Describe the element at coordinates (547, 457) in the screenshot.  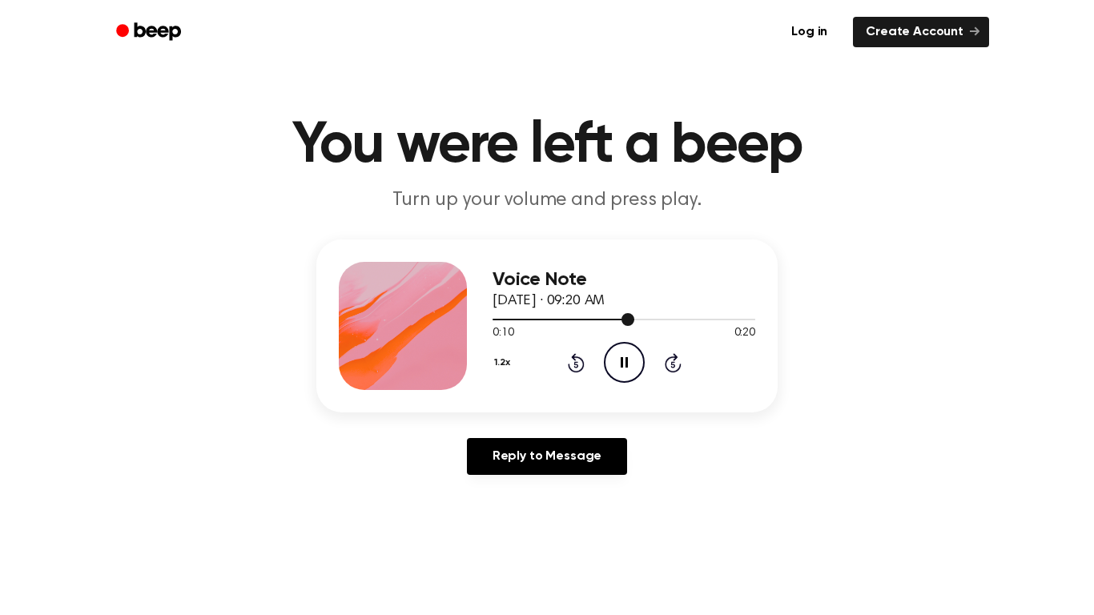
I see `a: Reply to Message` at that location.